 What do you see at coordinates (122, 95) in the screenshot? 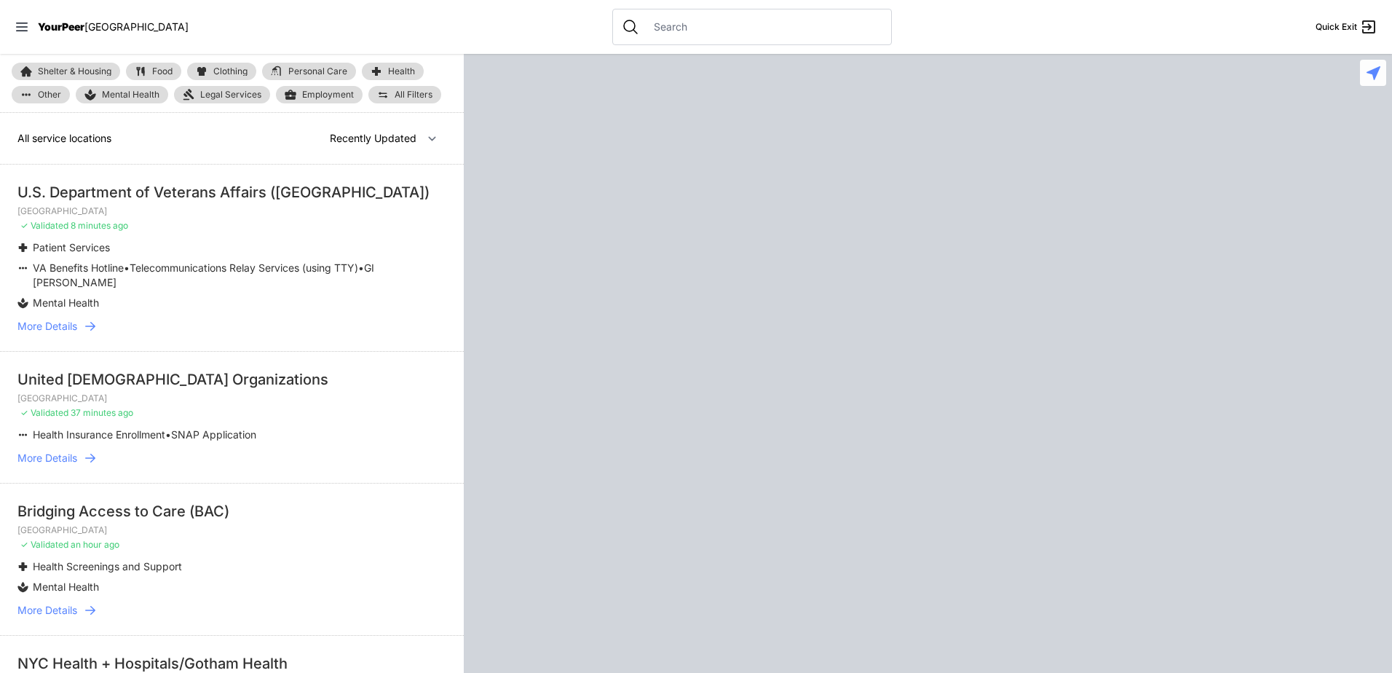
I see `a: Mental Health` at bounding box center [122, 95].